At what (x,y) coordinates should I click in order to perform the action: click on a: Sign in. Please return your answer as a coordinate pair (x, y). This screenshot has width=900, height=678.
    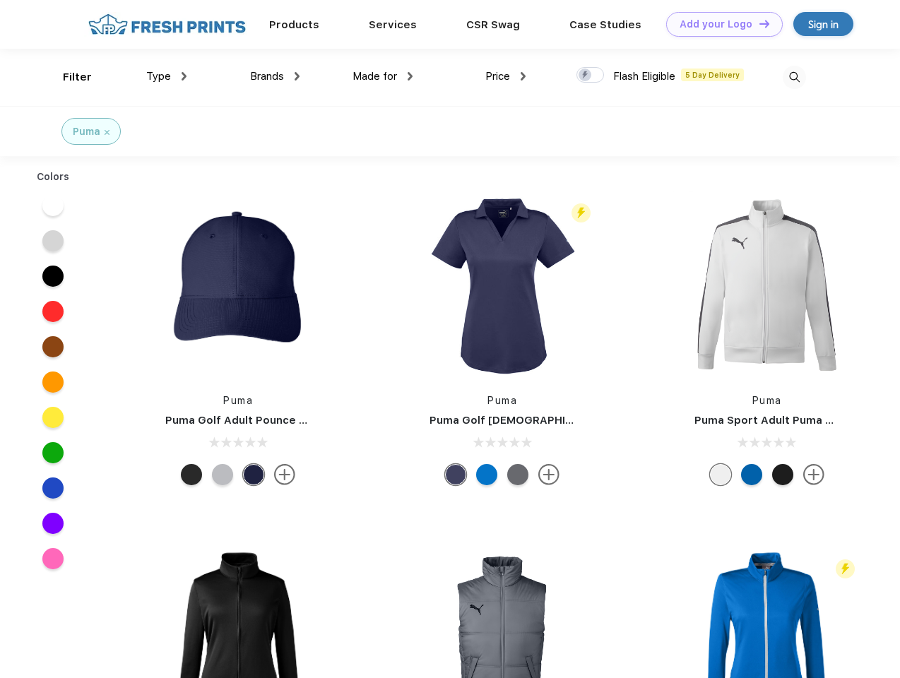
    Looking at the image, I should click on (823, 24).